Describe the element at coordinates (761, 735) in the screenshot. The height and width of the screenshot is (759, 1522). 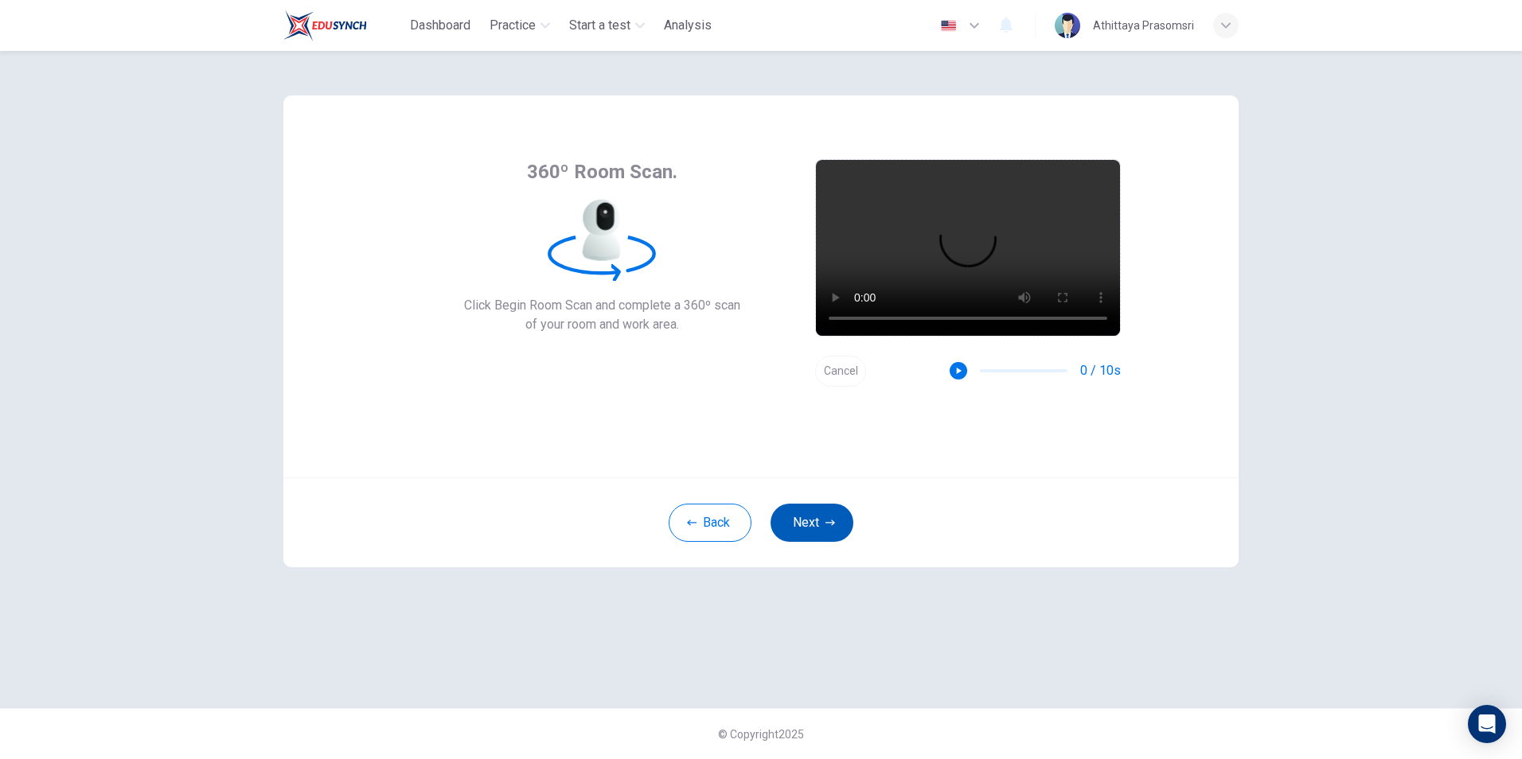
I see `span: © Copyright 2025` at that location.